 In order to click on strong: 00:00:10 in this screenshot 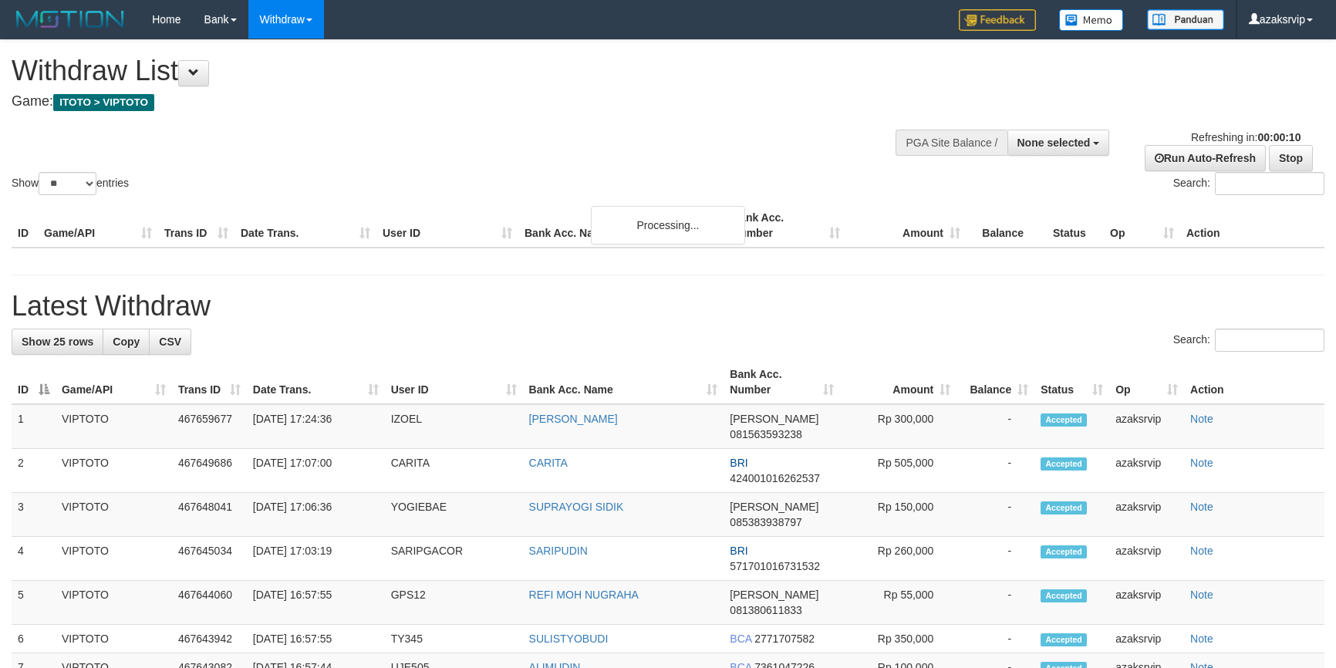, I will do `click(1279, 137)`.